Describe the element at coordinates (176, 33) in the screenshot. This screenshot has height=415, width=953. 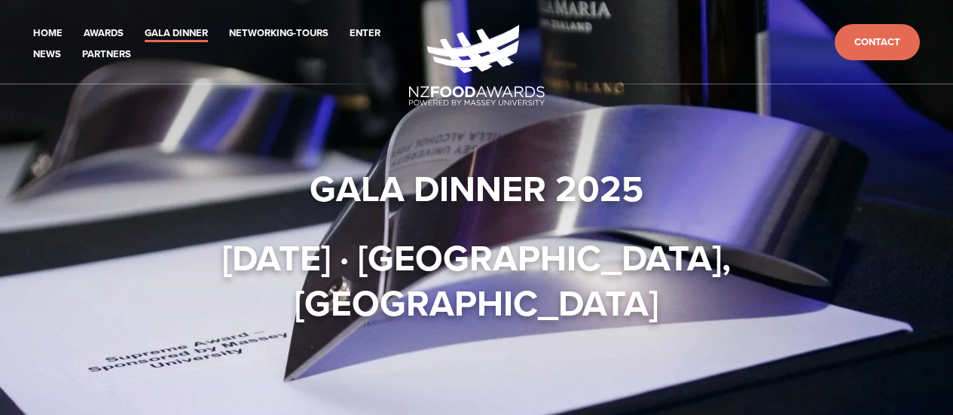
I see `a: Gala Dinner` at that location.